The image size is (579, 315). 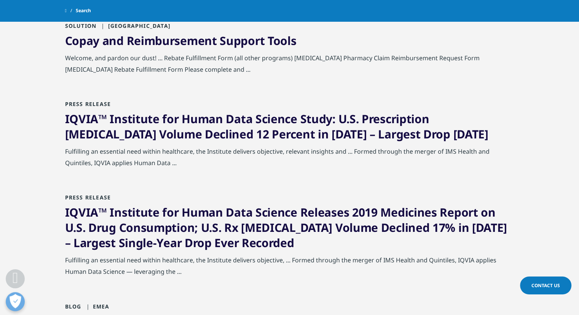 What do you see at coordinates (96, 306) in the screenshot?
I see `span: EMEA` at bounding box center [96, 306].